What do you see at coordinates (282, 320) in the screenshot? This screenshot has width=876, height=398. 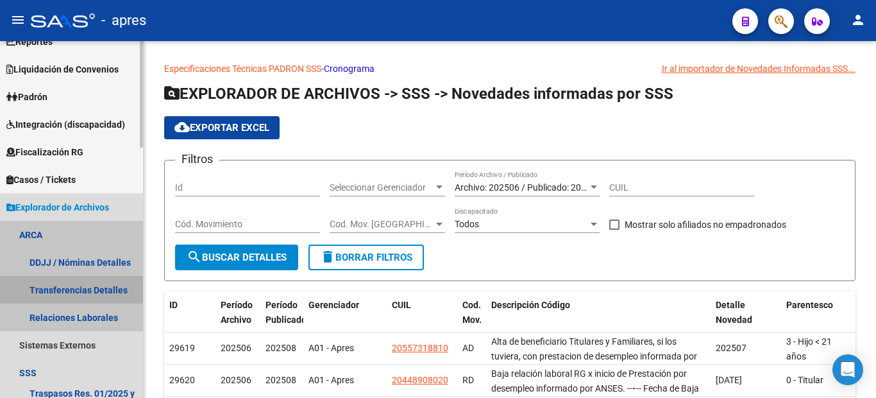 I see `datatable-header-cell: Período Publicado` at bounding box center [282, 320].